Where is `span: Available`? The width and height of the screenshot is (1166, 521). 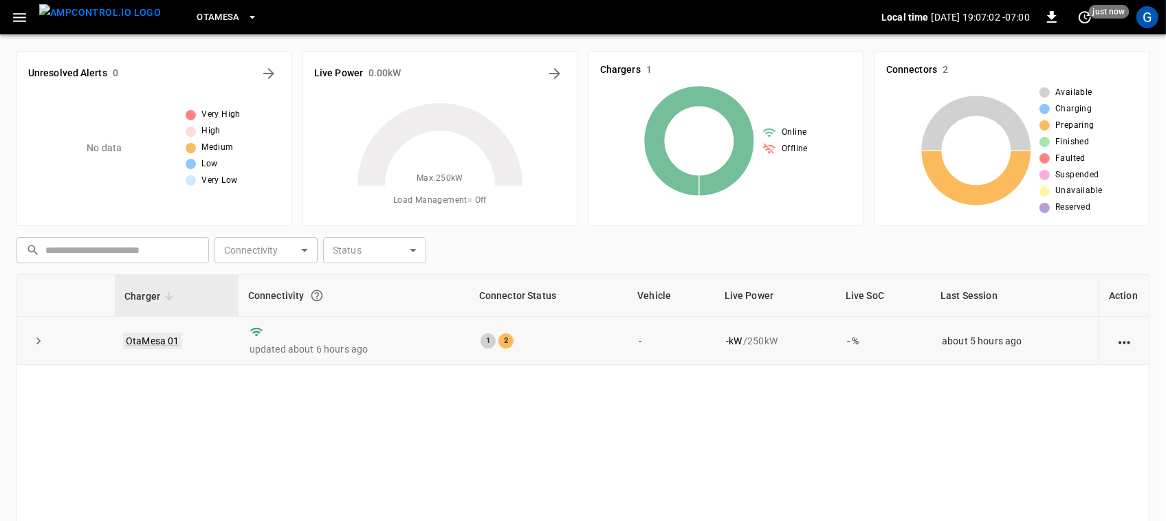
span: Available is located at coordinates (1073, 93).